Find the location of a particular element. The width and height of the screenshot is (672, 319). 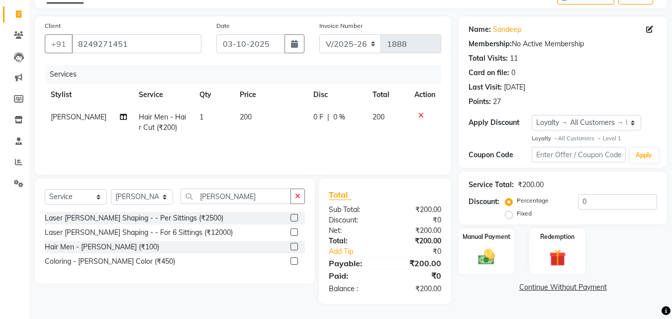

div: Name: is located at coordinates (479, 29).